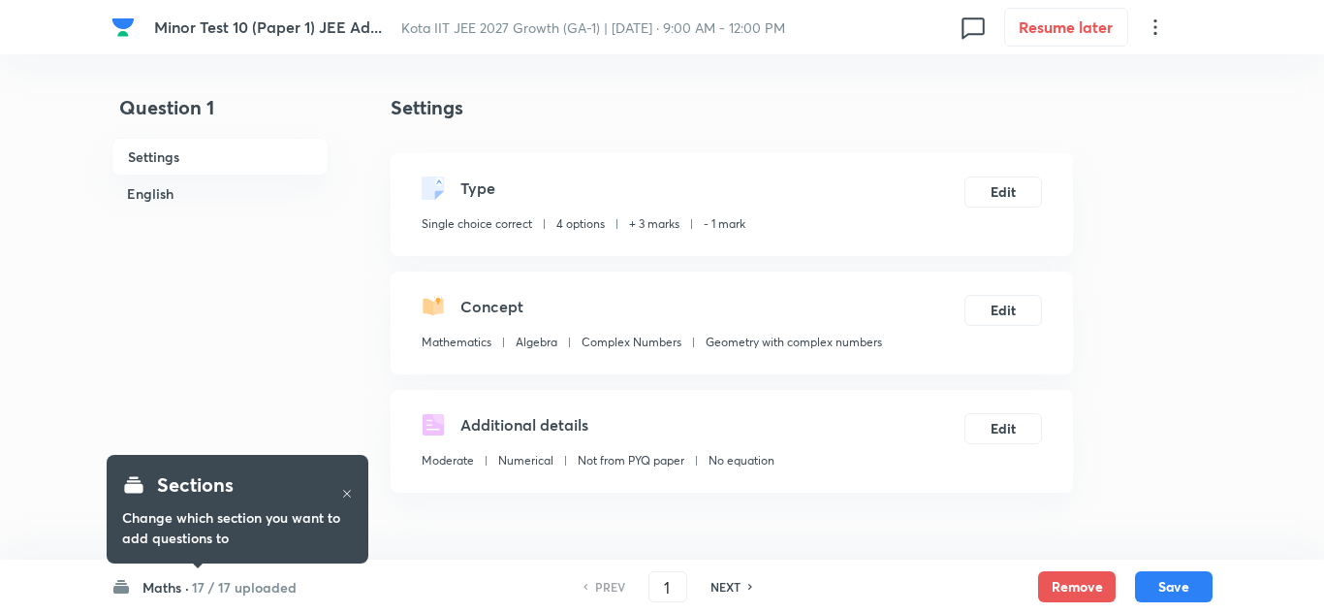 Image resolution: width=1324 pixels, height=614 pixels. I want to click on button: Remove, so click(1077, 586).